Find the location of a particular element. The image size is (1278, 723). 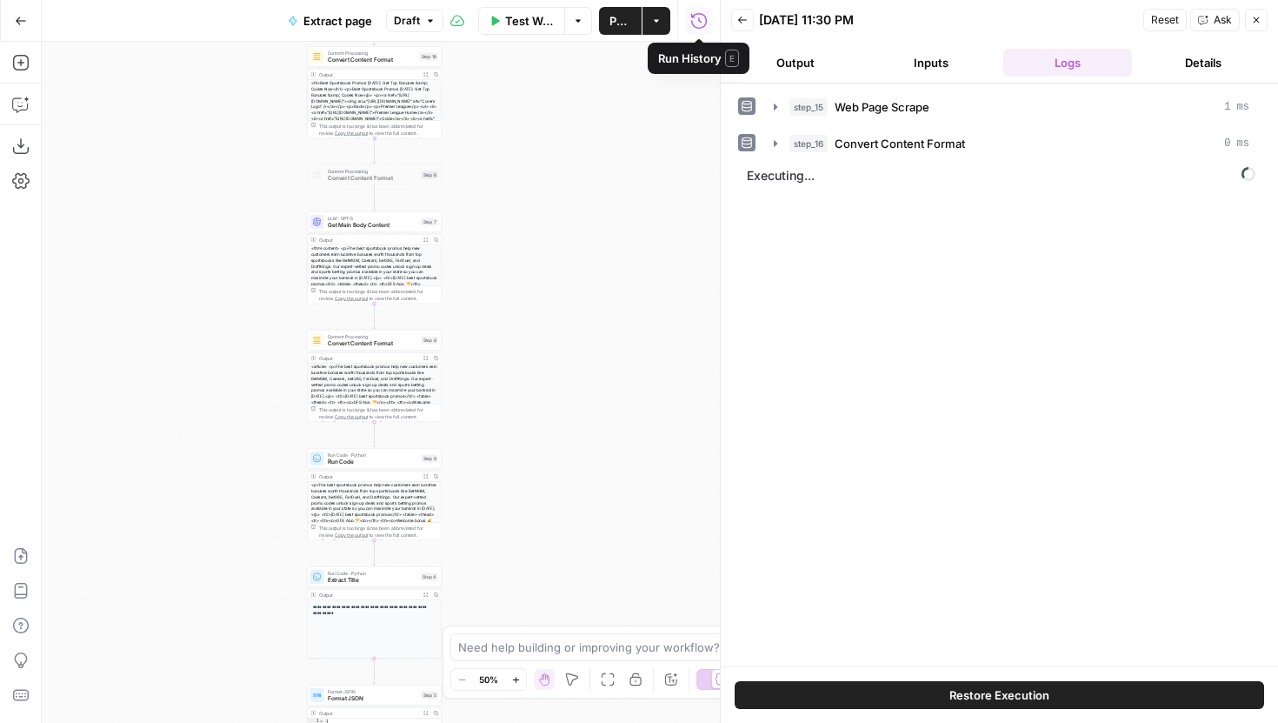

button: Extract page is located at coordinates (330, 21).